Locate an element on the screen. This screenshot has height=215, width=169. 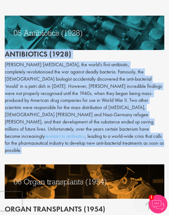
h2: Organ transplants (1954) is located at coordinates (84, 209).